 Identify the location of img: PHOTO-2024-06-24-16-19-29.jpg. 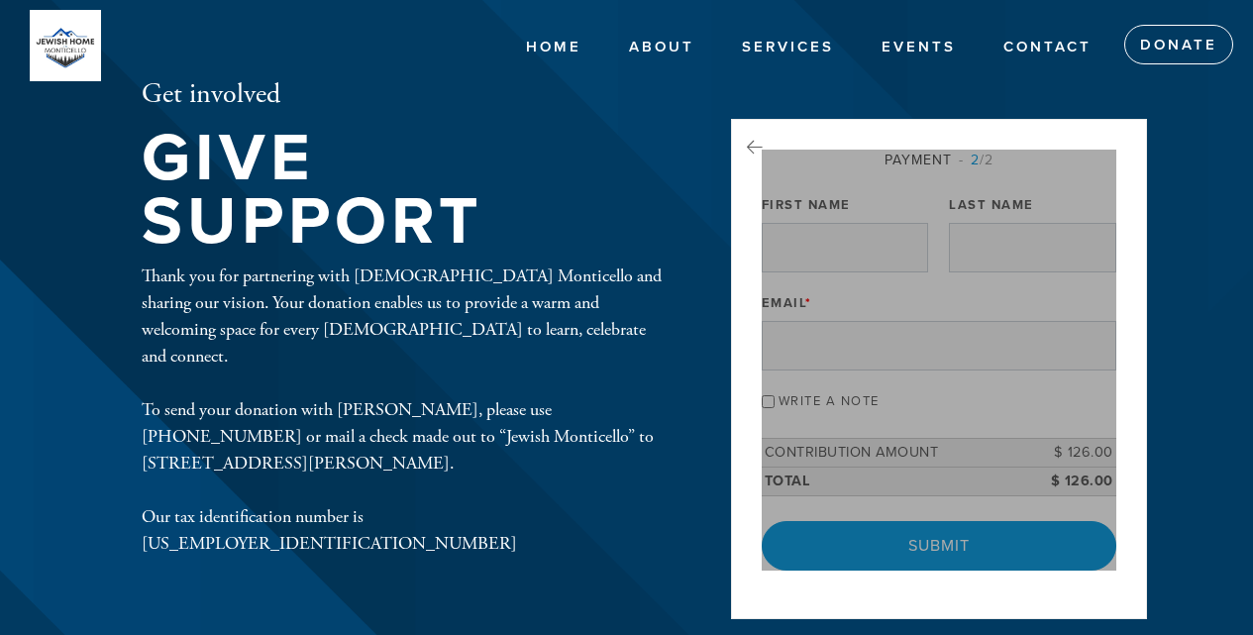
(65, 46).